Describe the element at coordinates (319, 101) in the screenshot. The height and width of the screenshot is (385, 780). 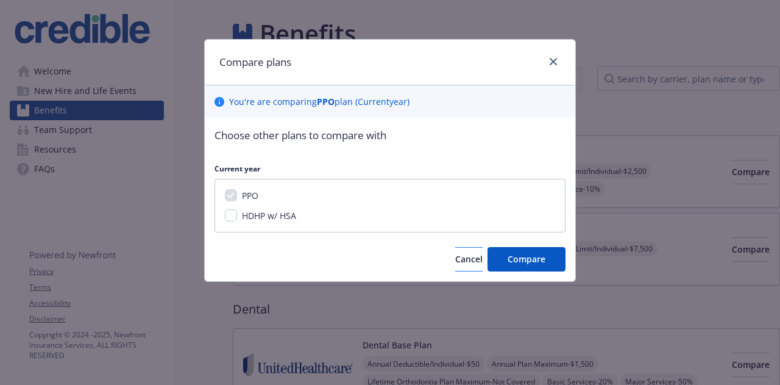
I see `p: You ' re are comparing plan ( Current year)` at that location.